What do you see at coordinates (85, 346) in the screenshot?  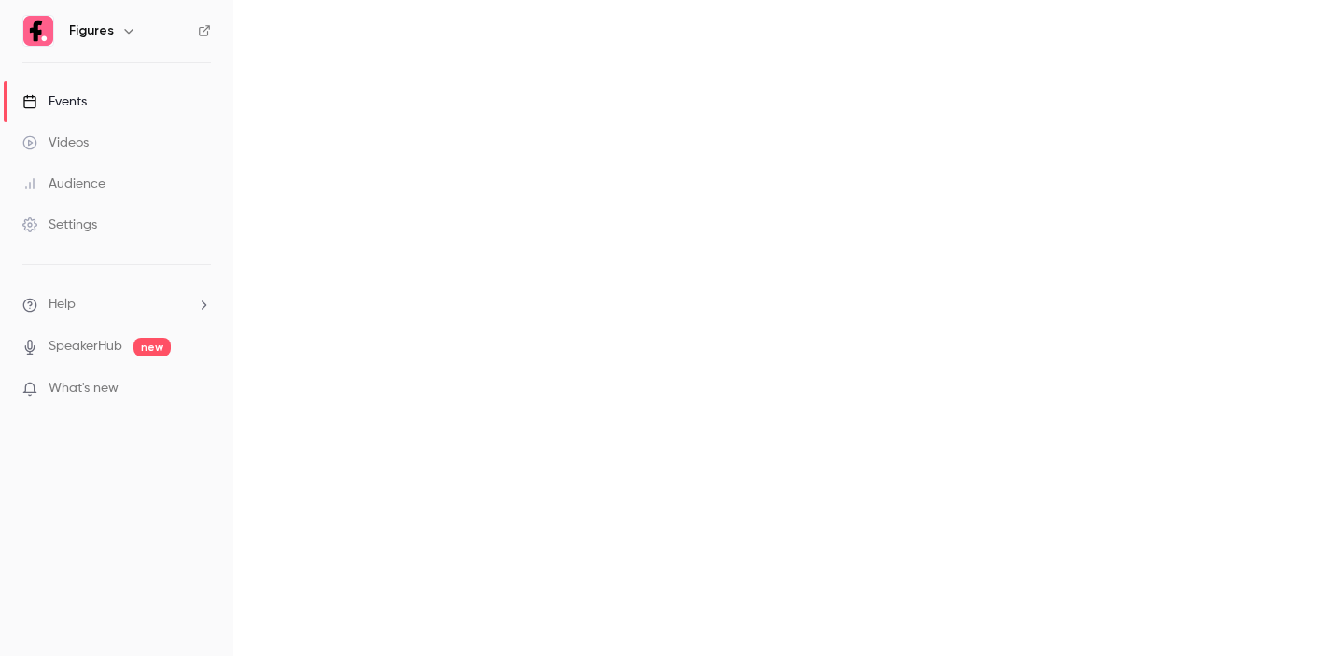 I see `a: SpeakerHub` at bounding box center [85, 346].